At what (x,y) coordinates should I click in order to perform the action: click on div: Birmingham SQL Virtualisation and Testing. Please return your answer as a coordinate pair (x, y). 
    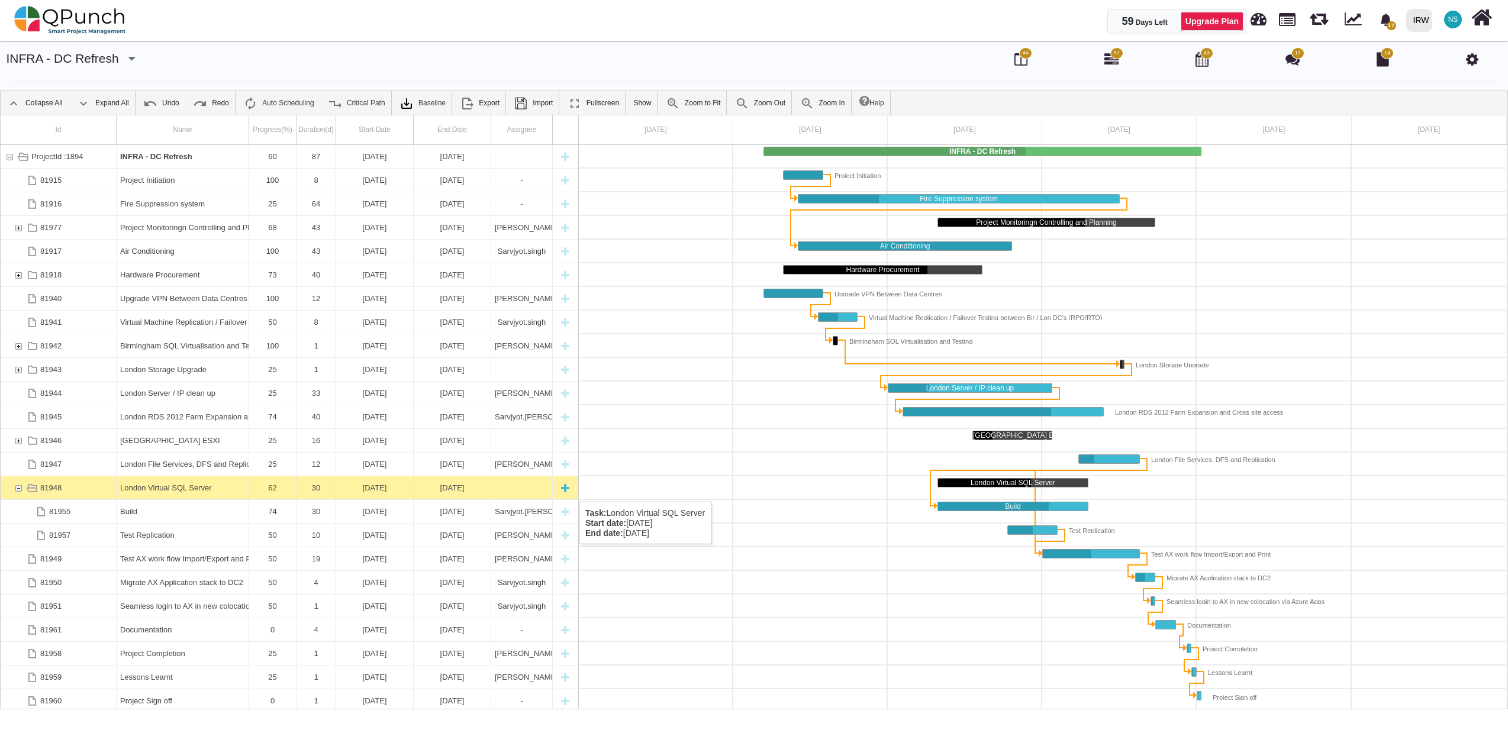
    Looking at the image, I should click on (183, 346).